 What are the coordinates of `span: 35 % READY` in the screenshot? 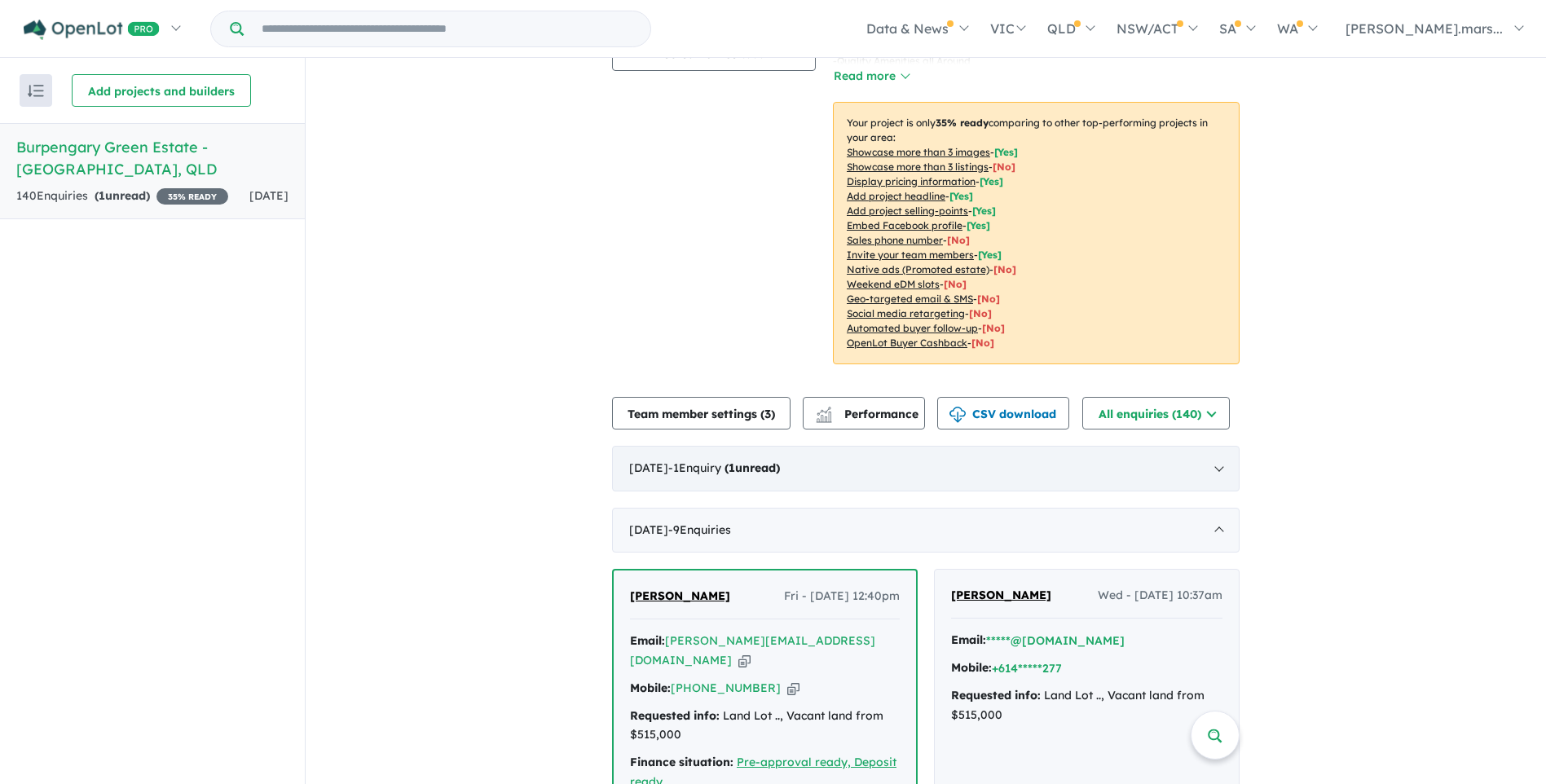 It's located at (192, 196).